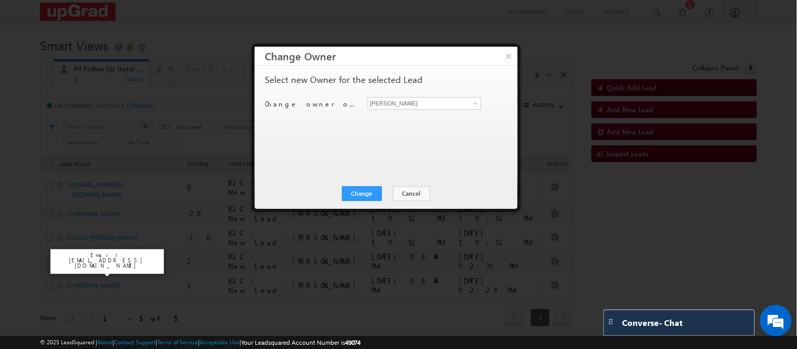 The image size is (797, 349). I want to click on a: About, so click(104, 342).